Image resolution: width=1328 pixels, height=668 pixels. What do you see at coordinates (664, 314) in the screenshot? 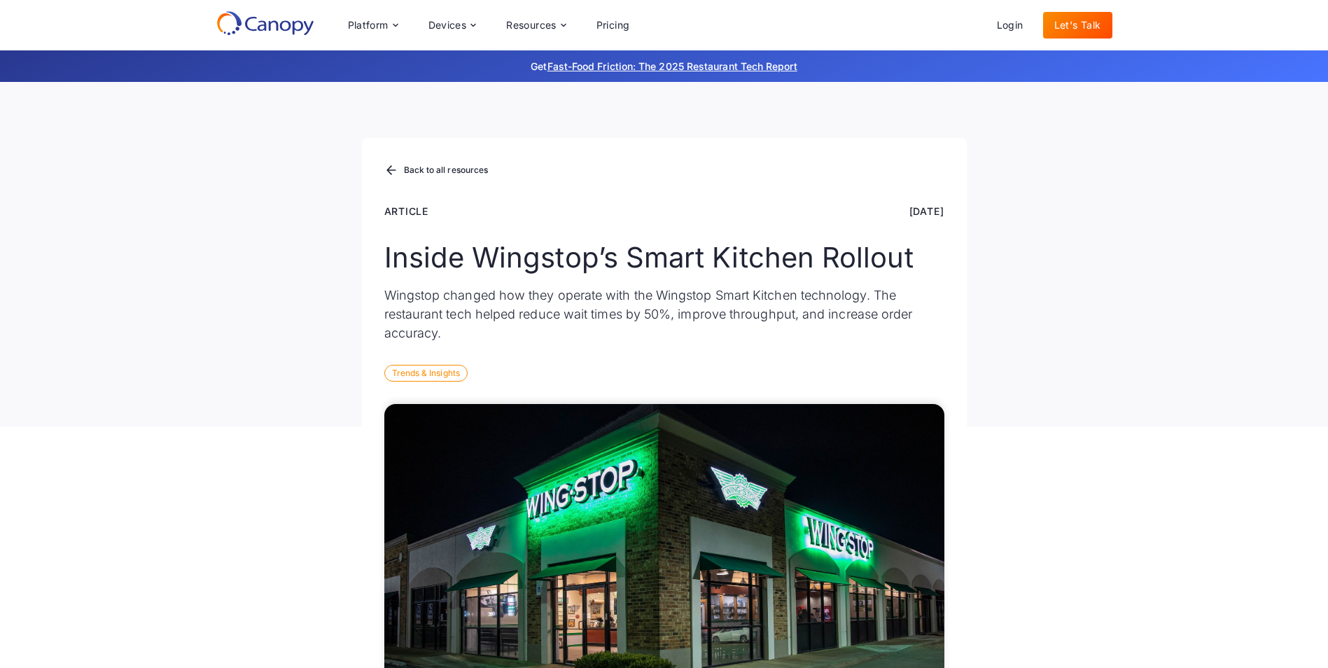
I see `p: Wingstop changed how they operate with the Wingstop Smart Kitchen technology. The restaurant tech...` at bounding box center [664, 314].